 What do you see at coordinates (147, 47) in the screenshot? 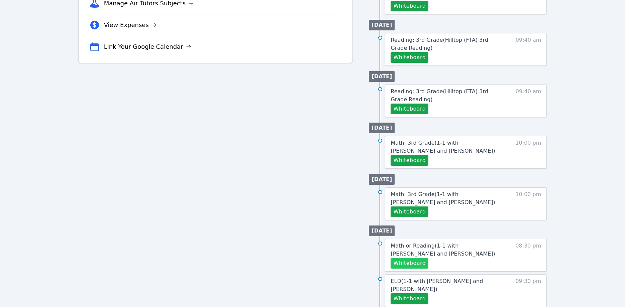
I see `a: Link Your Google Calendar` at bounding box center [147, 47].